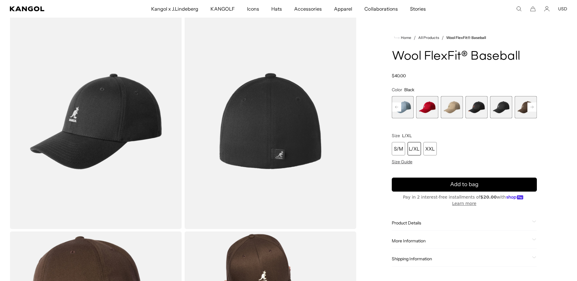  I want to click on div: 2 of 17, so click(403, 107).